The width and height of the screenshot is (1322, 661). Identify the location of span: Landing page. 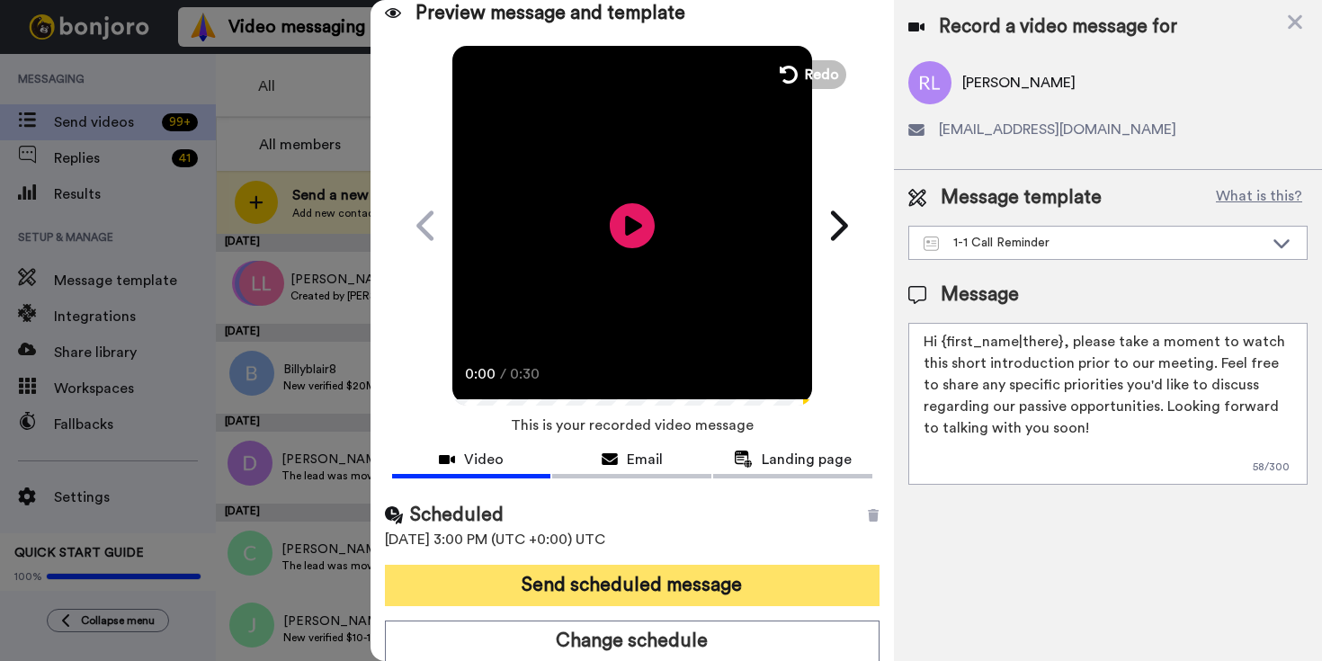
(807, 460).